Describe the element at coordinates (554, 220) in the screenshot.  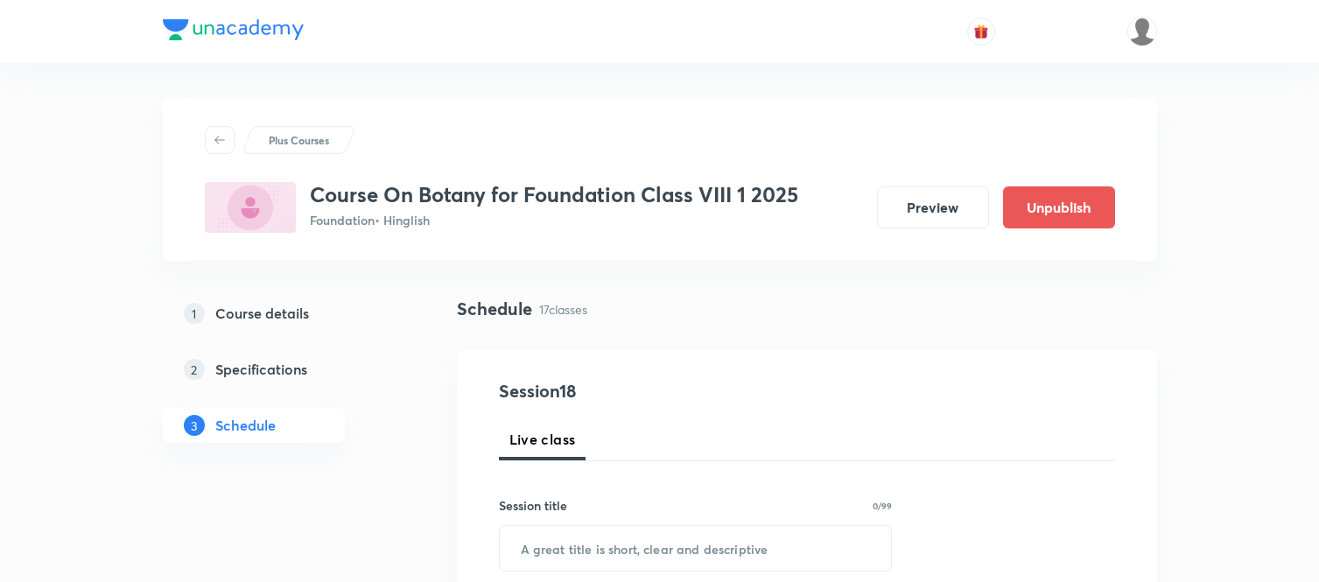
I see `p: Foundation • Hinglish` at that location.